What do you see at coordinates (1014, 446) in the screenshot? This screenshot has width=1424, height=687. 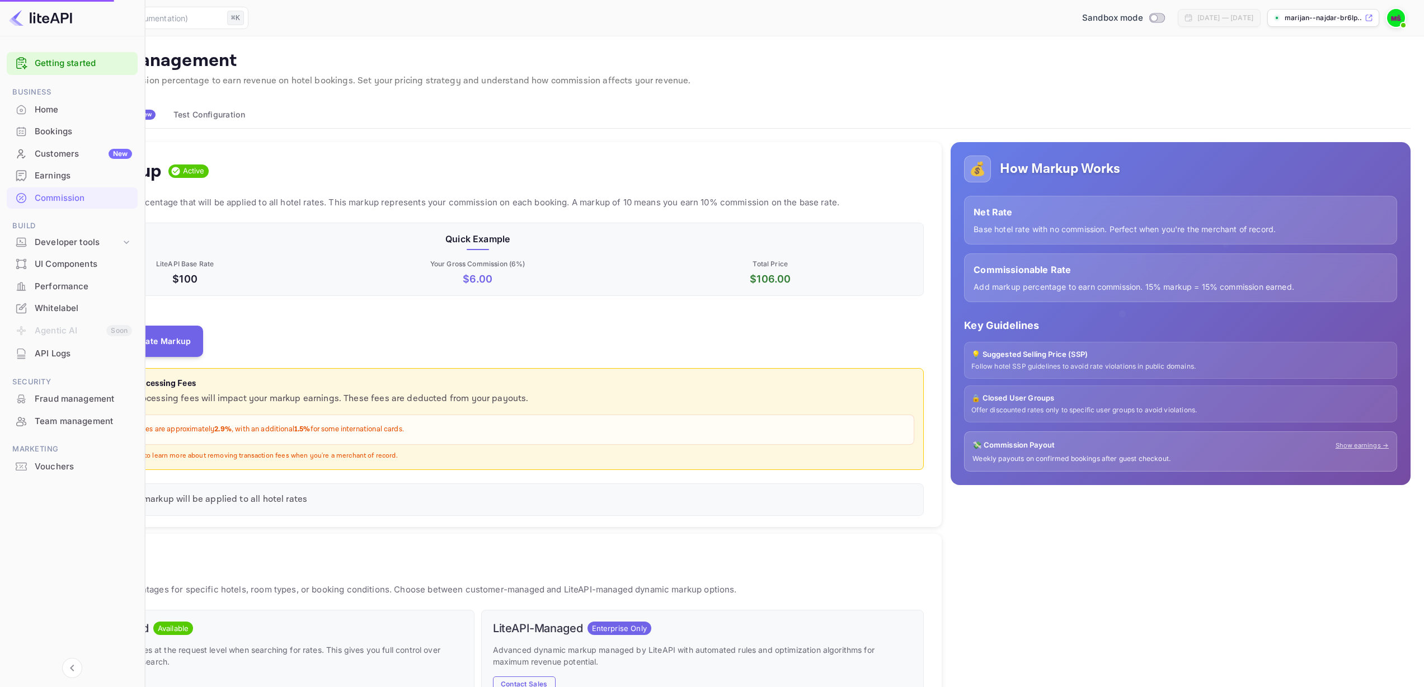 I see `p: 💸 Commission Payout` at bounding box center [1014, 446].